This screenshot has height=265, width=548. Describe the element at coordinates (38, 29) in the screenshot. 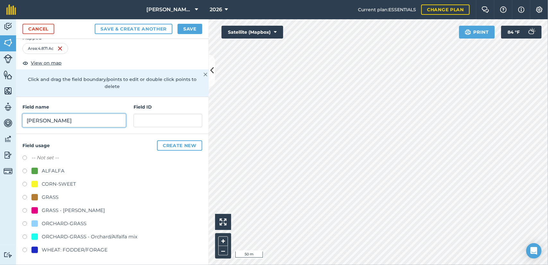

I see `a: Cancel` at that location.